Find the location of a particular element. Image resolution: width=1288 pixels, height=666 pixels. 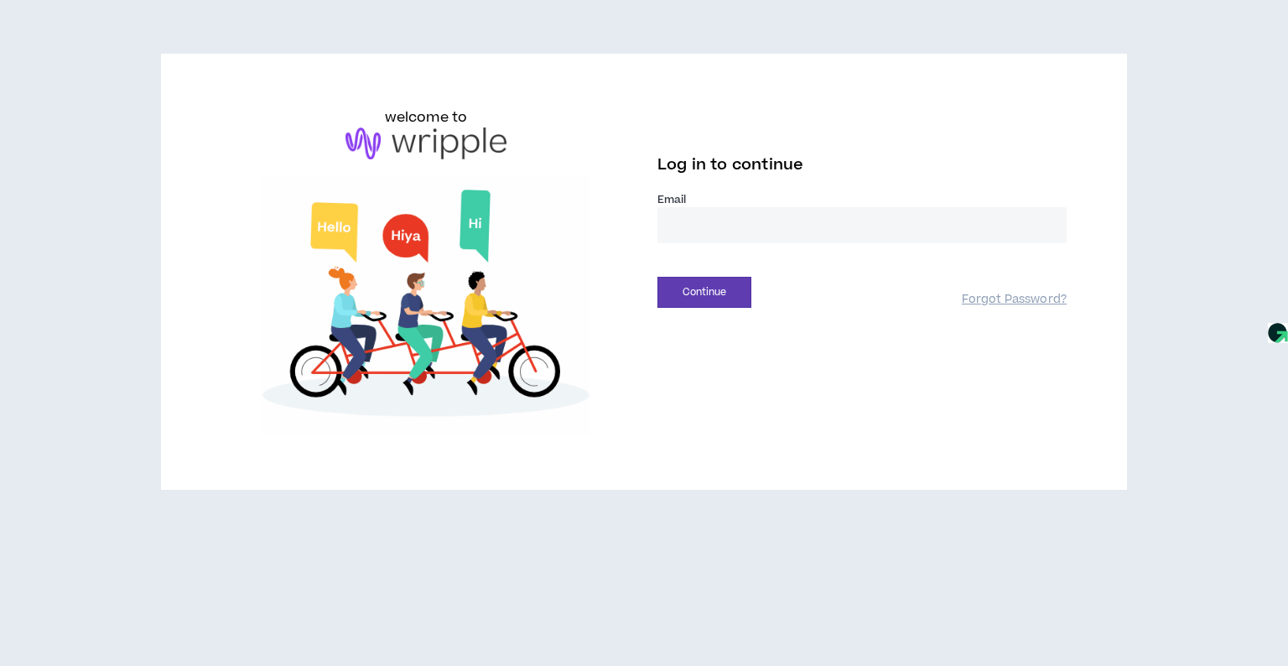

img: logo-brand.png is located at coordinates (426, 143).